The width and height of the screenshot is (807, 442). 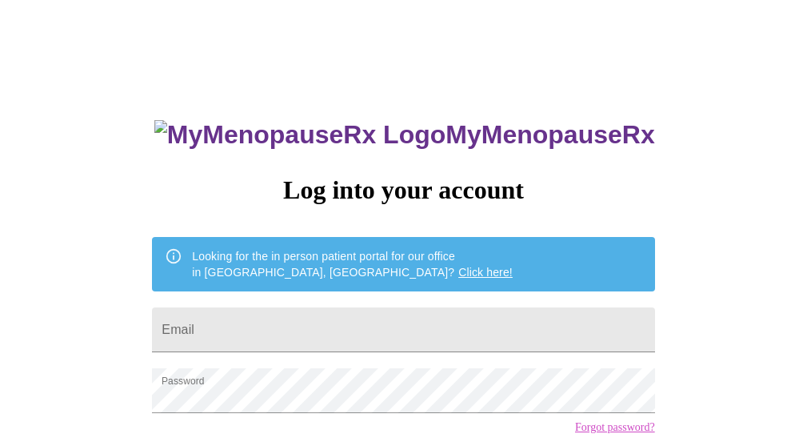 What do you see at coordinates (405, 134) in the screenshot?
I see `h3: MyMenopauseRx` at bounding box center [405, 134].